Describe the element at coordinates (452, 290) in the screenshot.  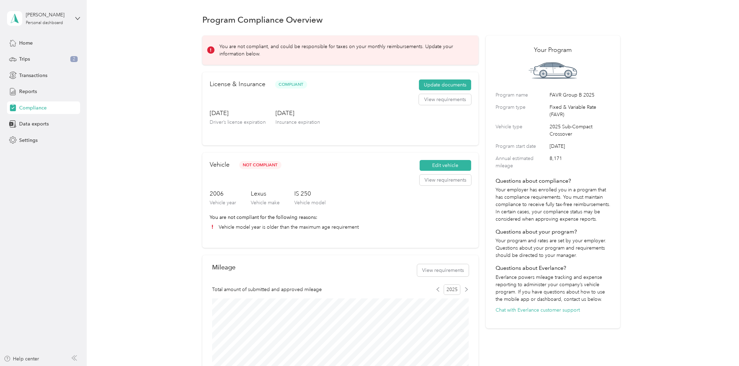
I see `span: 2025` at that location.